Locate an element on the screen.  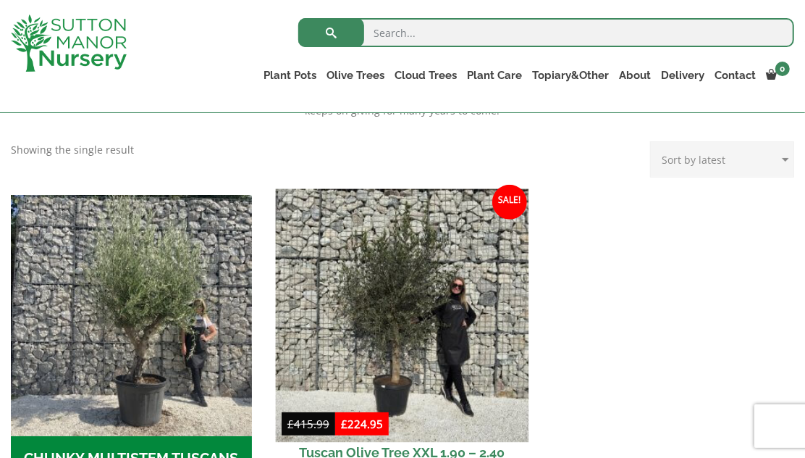
a: Topiary&Other is located at coordinates (571, 75).